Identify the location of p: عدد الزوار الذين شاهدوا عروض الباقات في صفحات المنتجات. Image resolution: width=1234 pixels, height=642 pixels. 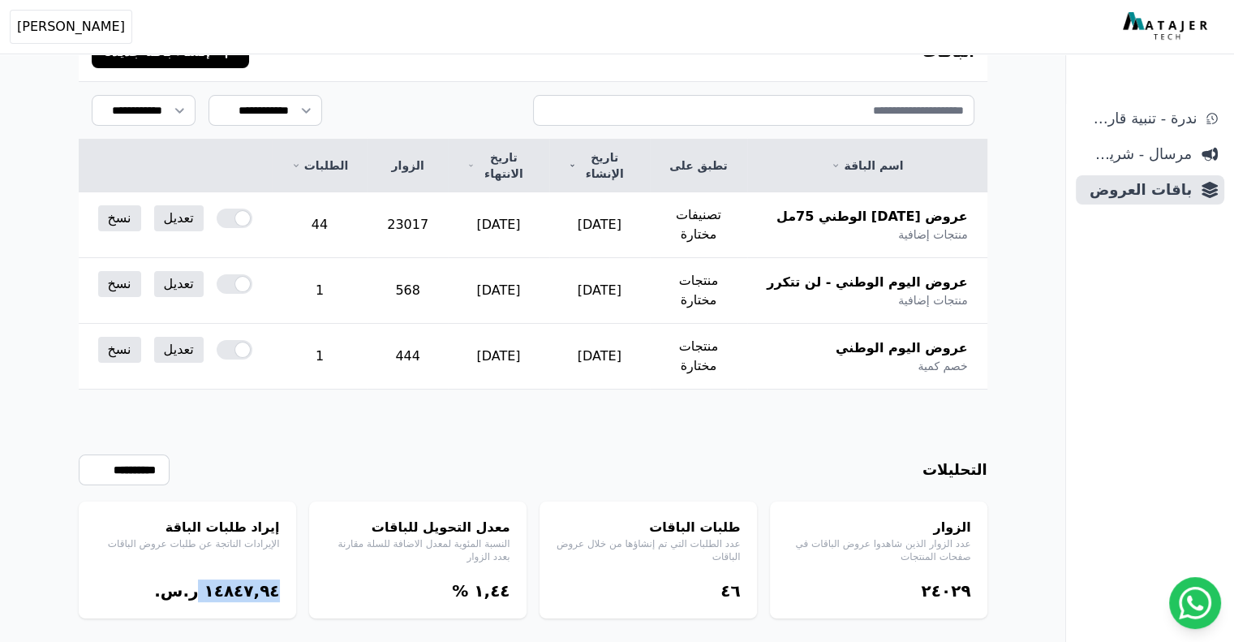
(879, 550).